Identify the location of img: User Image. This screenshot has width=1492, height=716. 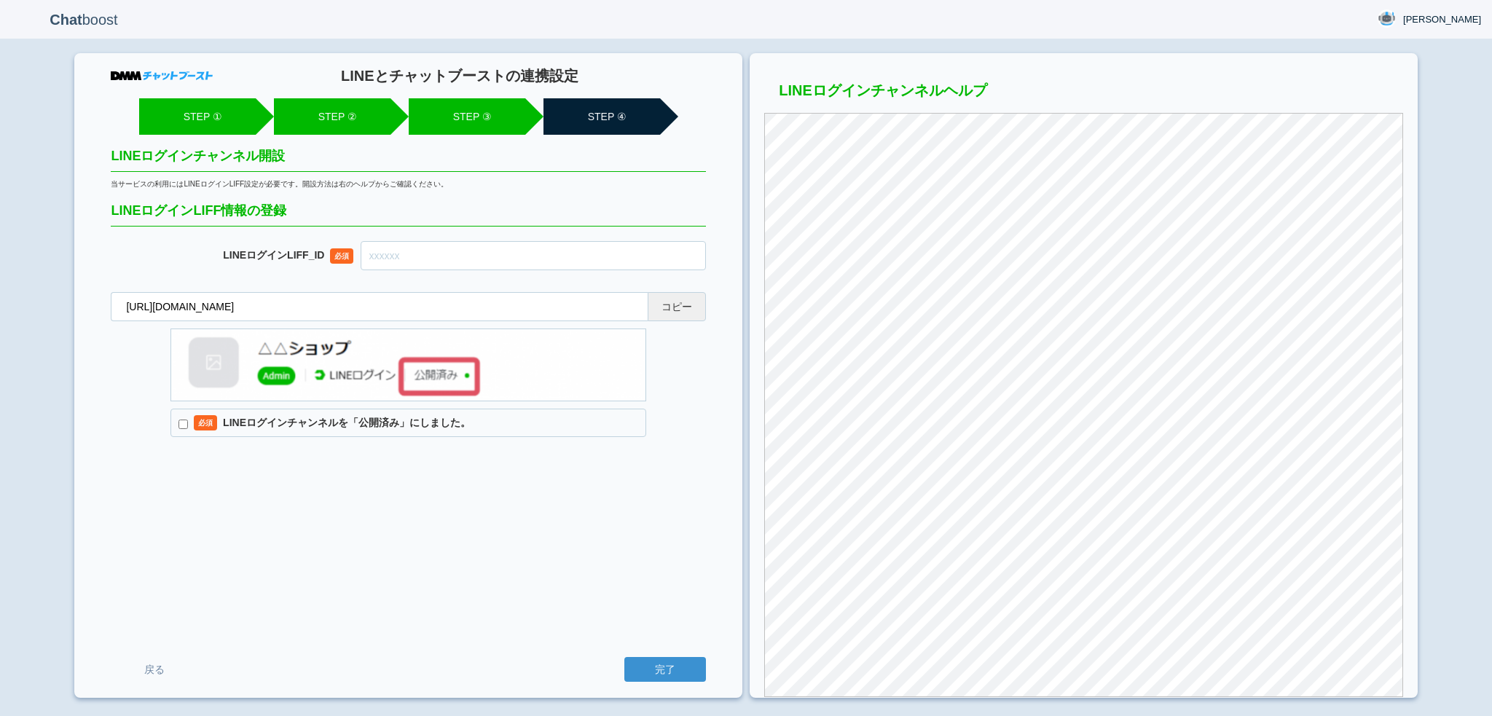
(1387, 18).